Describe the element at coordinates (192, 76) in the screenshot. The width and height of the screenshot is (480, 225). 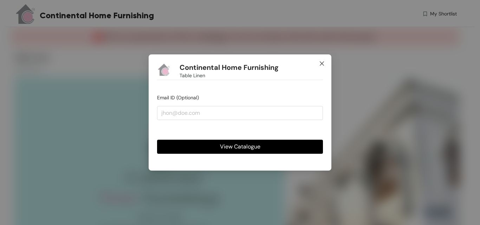
I see `span: Table Linen` at that location.